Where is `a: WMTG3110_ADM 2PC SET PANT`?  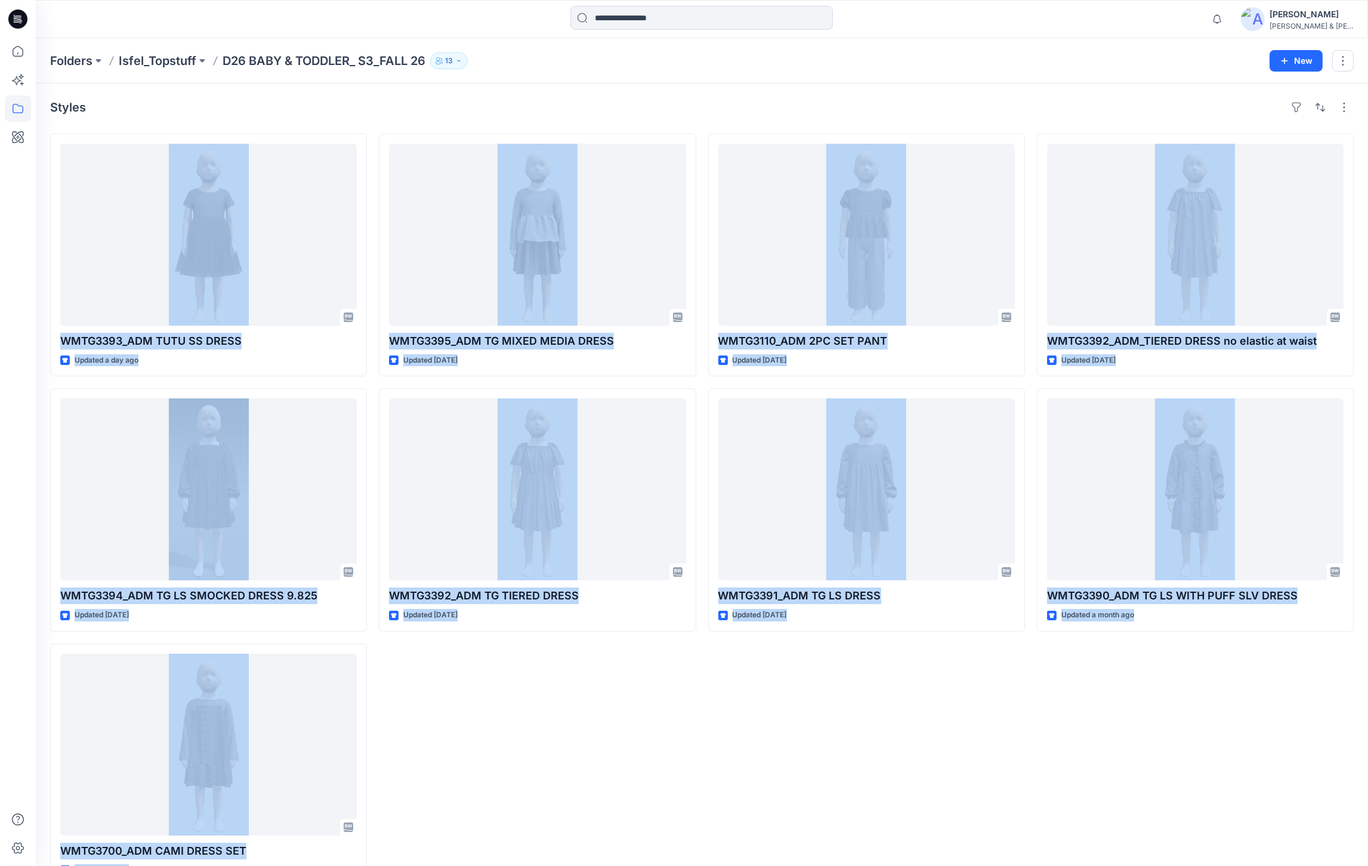
a: WMTG3110_ADM 2PC SET PANT is located at coordinates (866, 234).